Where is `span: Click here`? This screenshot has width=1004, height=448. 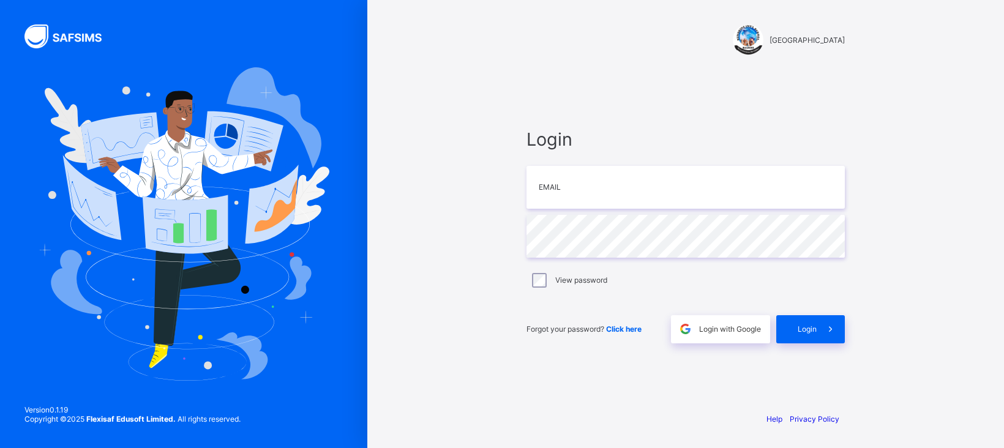
span: Click here is located at coordinates (624, 329).